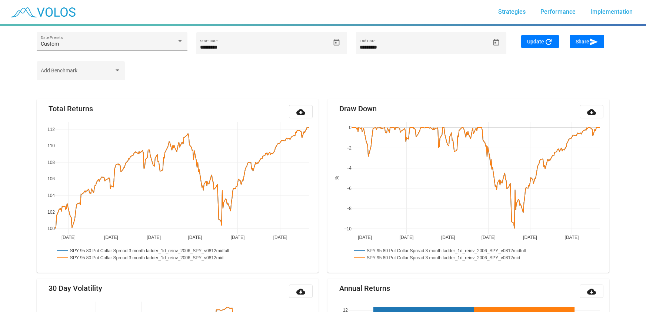 The height and width of the screenshot is (312, 646). Describe the element at coordinates (358, 109) in the screenshot. I see `mat-card-title: Draw Down` at that location.